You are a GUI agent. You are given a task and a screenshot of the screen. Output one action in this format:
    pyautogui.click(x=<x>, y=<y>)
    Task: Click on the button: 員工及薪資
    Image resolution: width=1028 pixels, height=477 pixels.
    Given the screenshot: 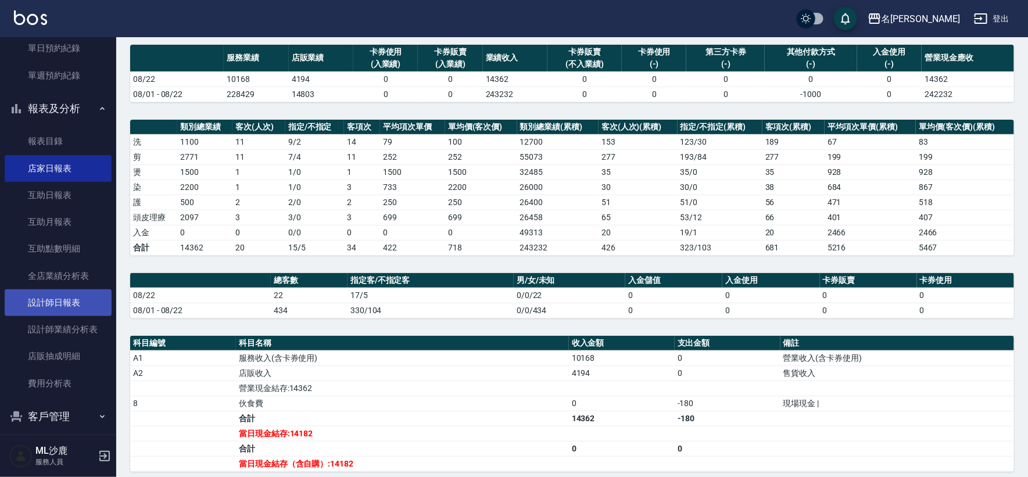 What is the action you would take?
    pyautogui.click(x=58, y=446)
    